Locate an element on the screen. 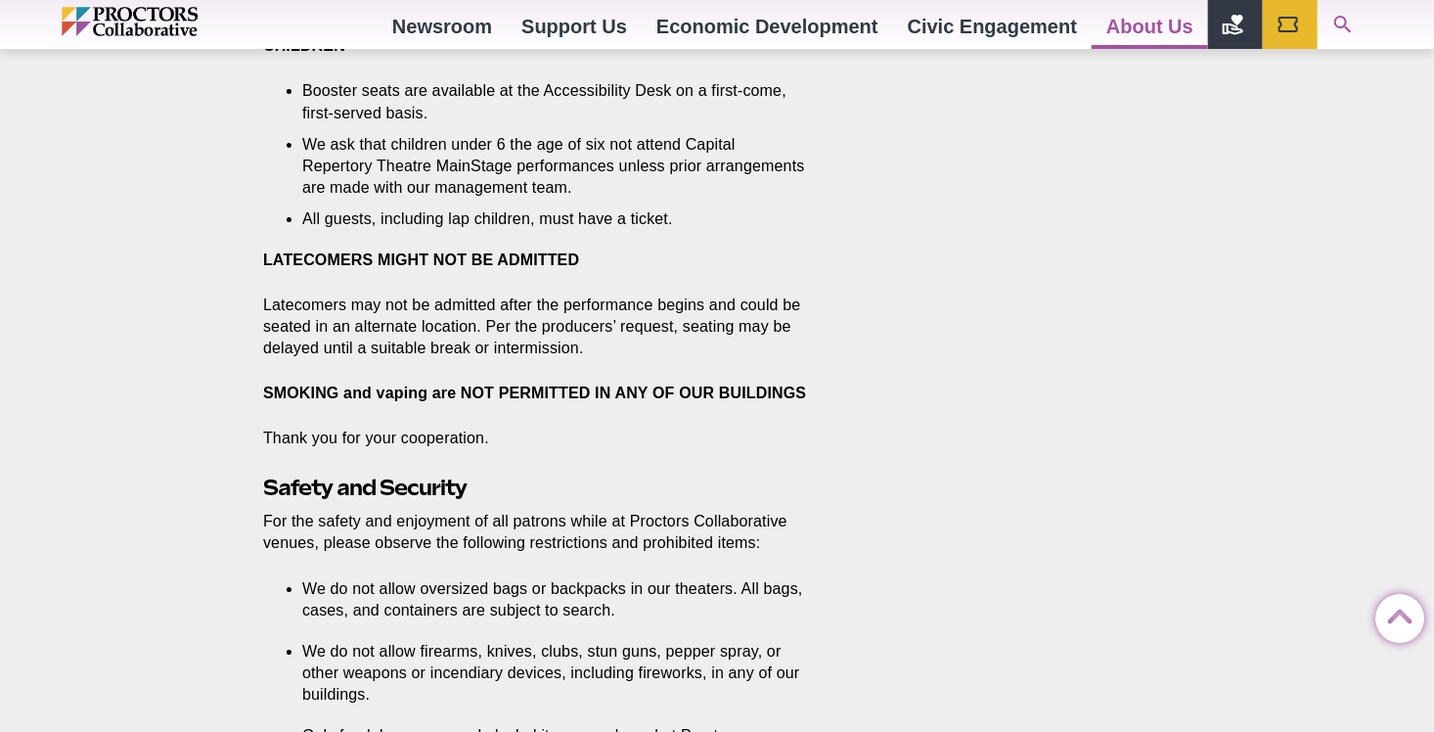  li: All guests, including lap children, must have a ticket. is located at coordinates (556, 219).